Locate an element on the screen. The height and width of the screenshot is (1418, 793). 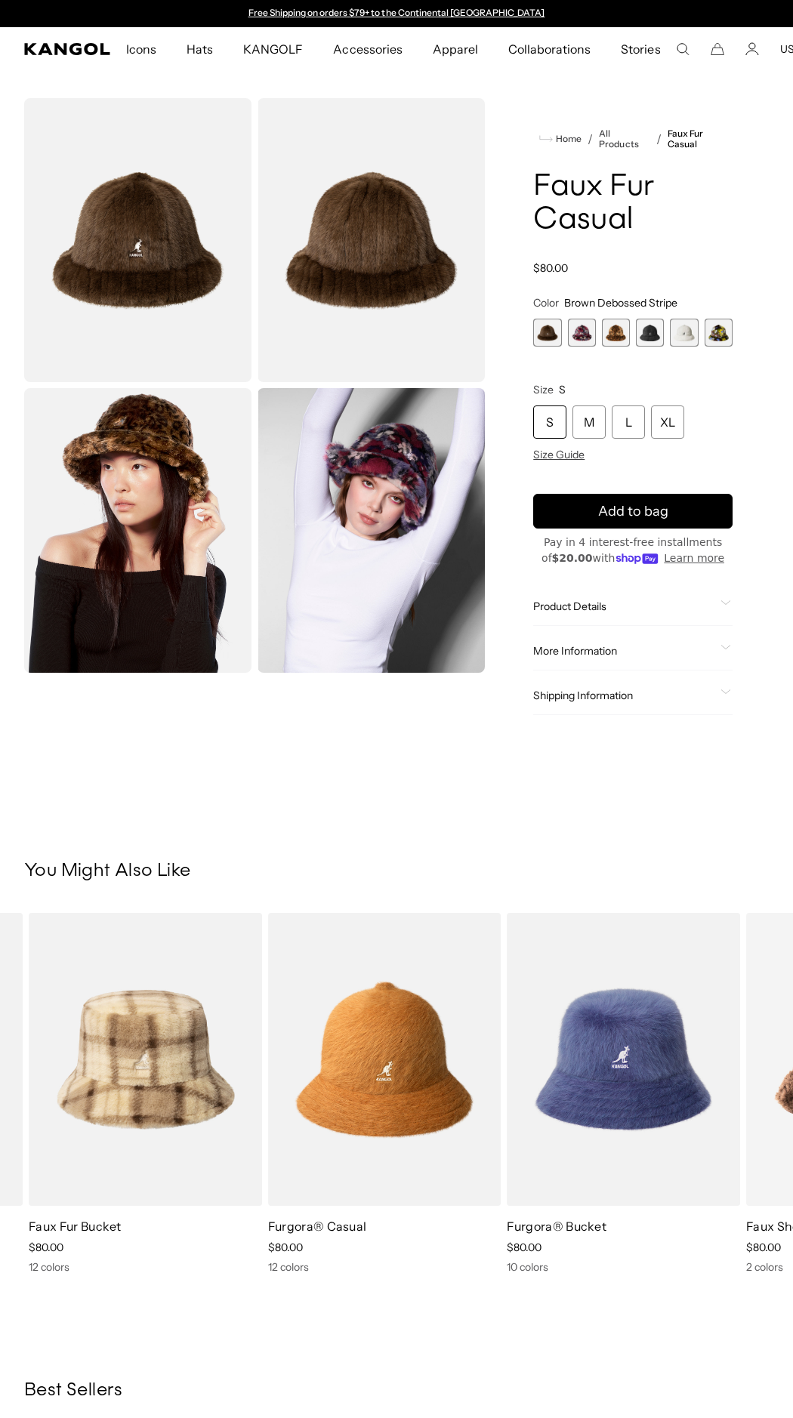
img: purple multi camo flower is located at coordinates (371, 530).